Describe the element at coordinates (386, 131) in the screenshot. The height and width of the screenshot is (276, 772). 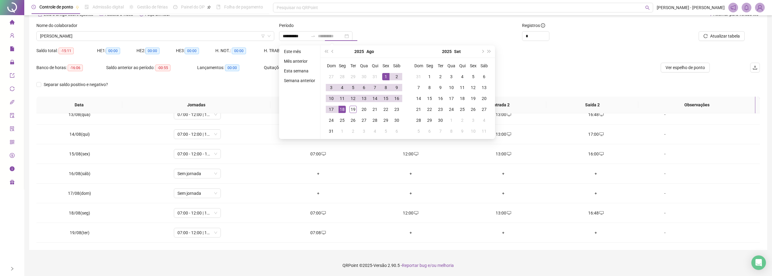
I see `td: 2025-09-05` at that location.